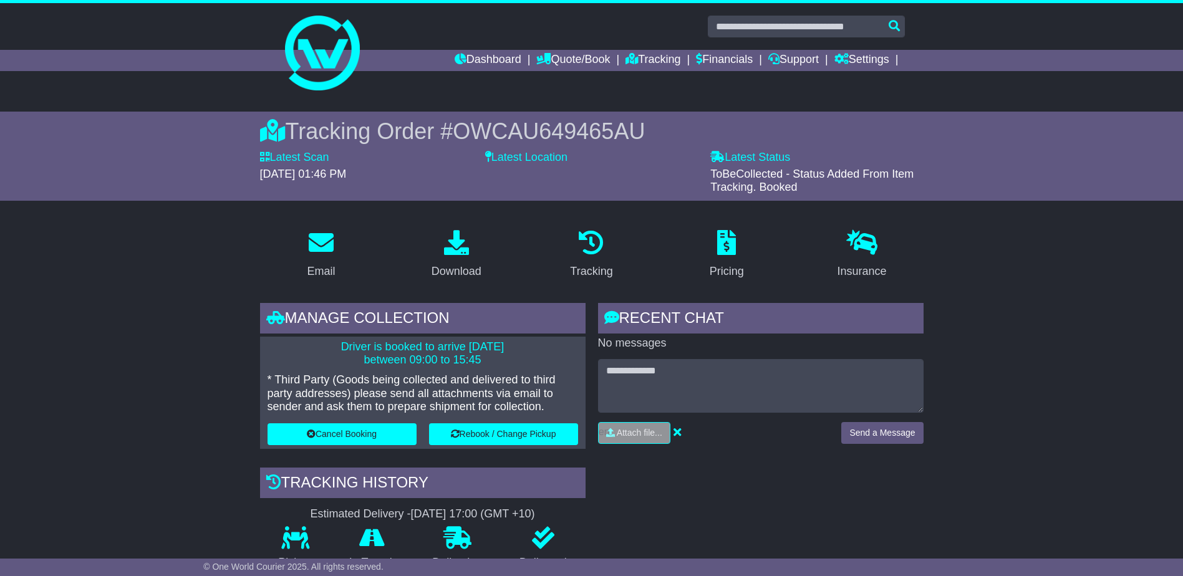  What do you see at coordinates (761, 320) in the screenshot?
I see `div: RECENT CHAT` at bounding box center [761, 320].